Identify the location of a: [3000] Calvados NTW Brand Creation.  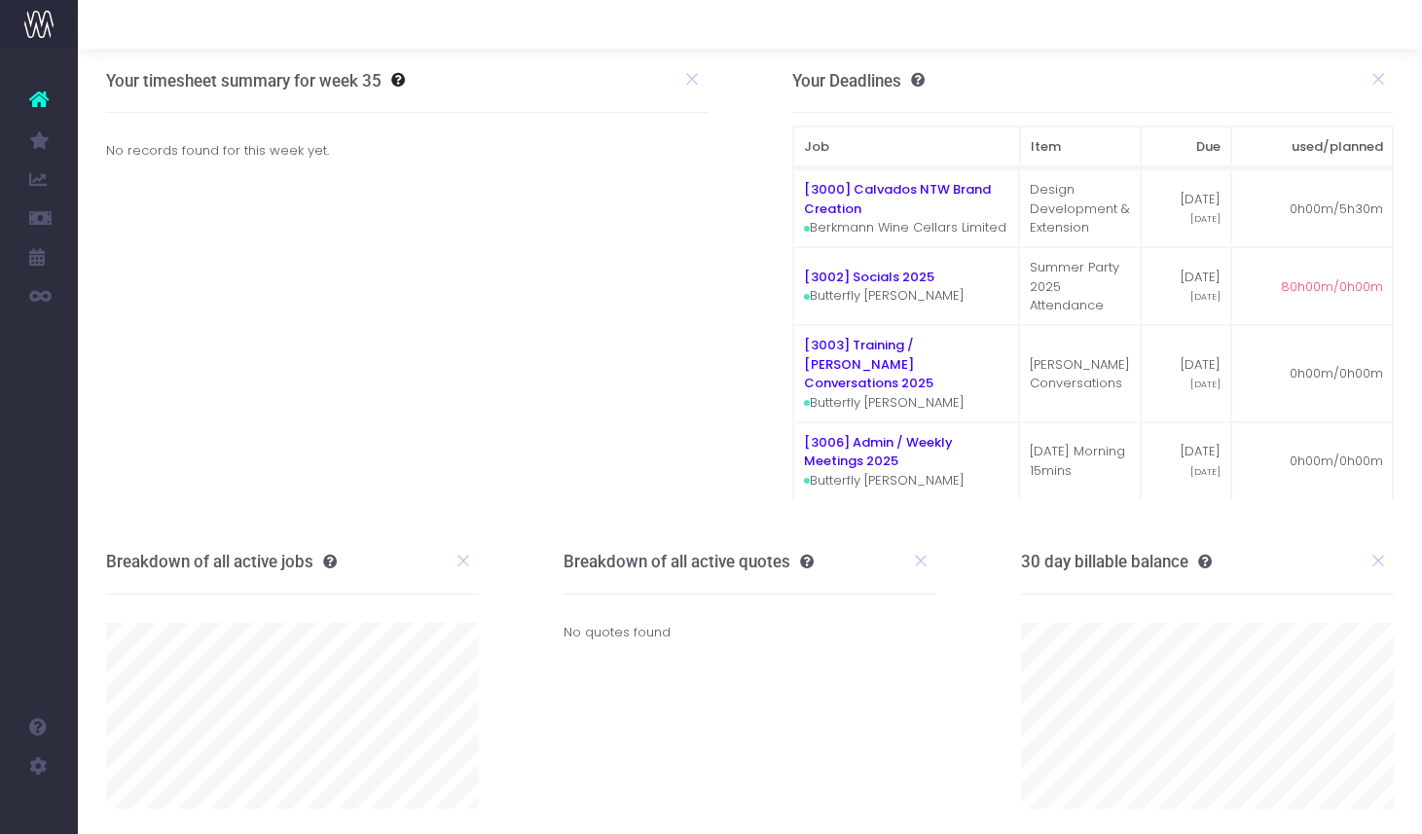
(897, 199).